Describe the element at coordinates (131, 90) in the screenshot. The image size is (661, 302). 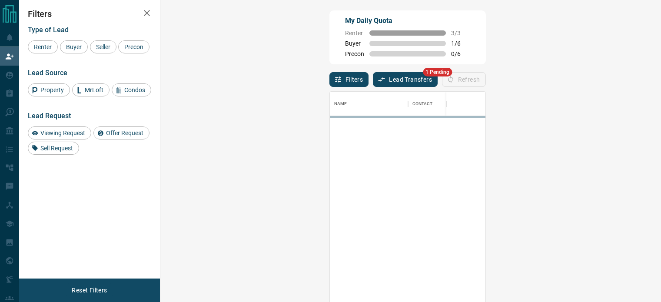
I see `div: Condos` at that location.